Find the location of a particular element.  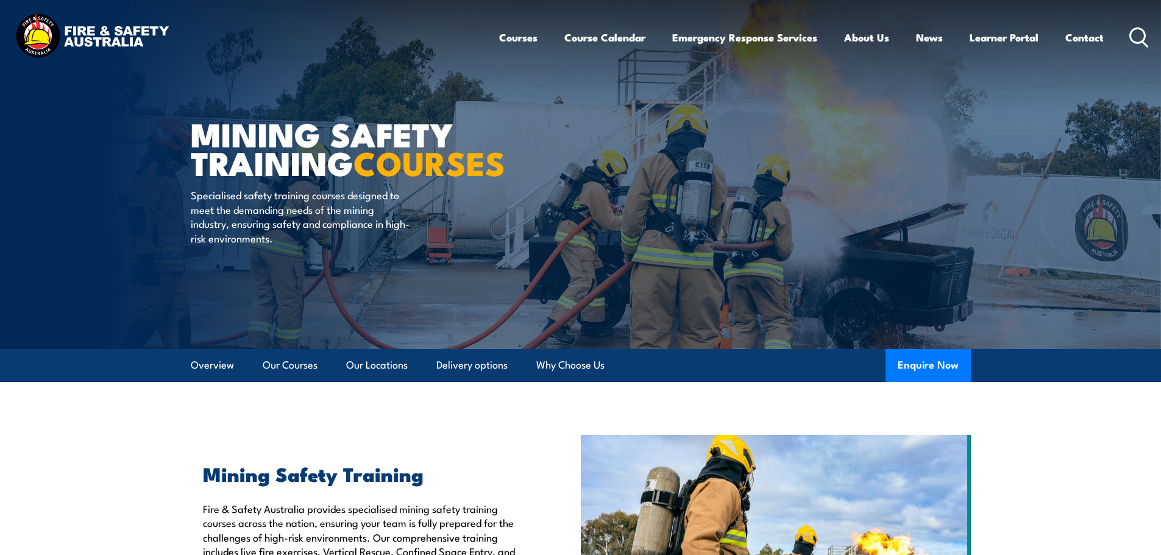

a: Courses is located at coordinates (518, 37).